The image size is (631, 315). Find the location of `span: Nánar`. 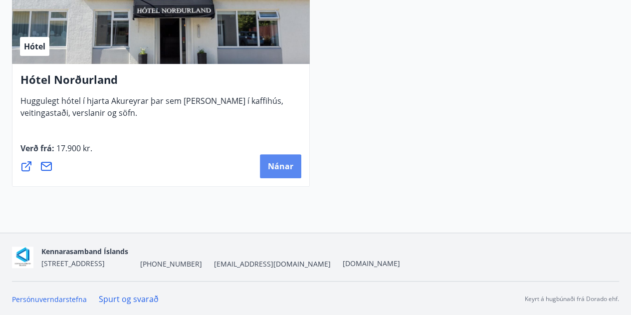

span: Nánar is located at coordinates (280, 166).